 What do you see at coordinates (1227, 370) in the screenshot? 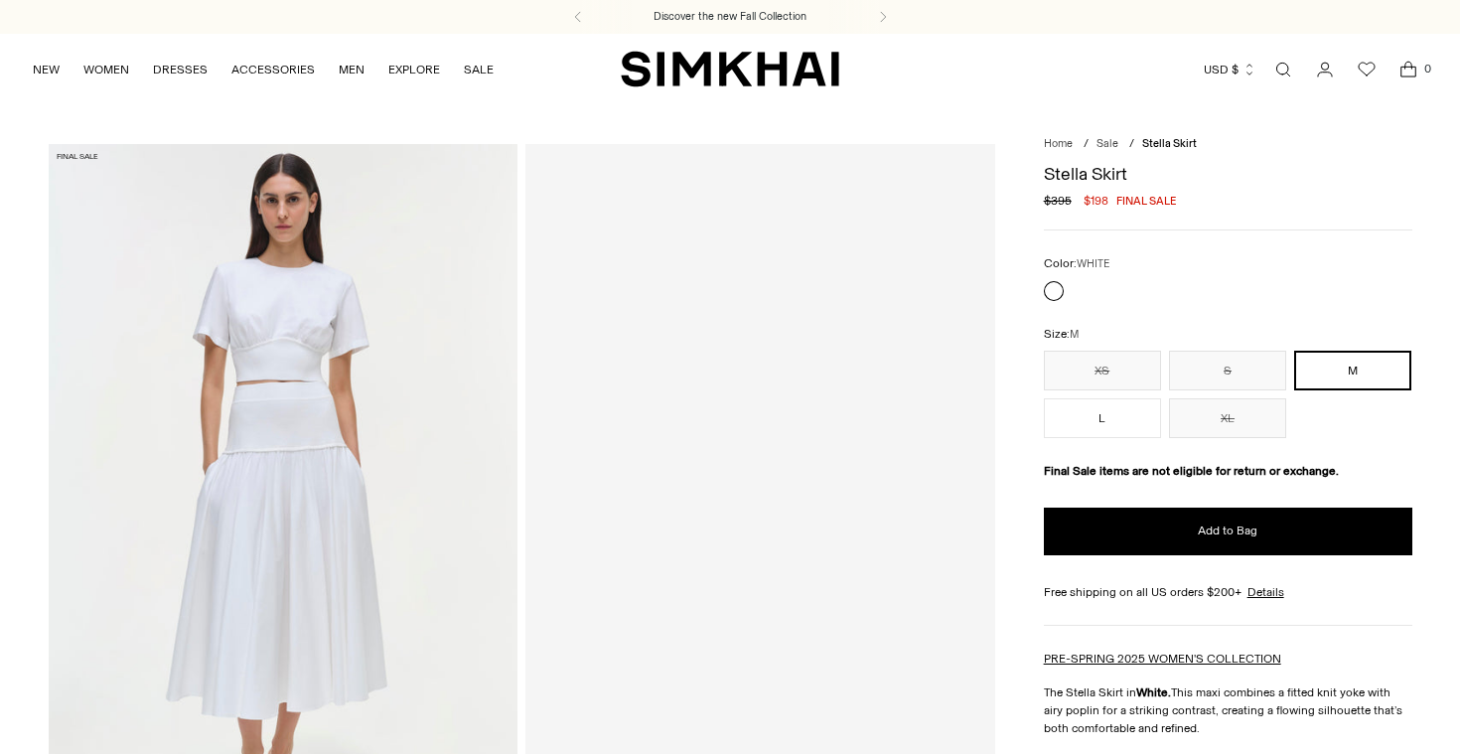
I see `button: S` at bounding box center [1227, 370].